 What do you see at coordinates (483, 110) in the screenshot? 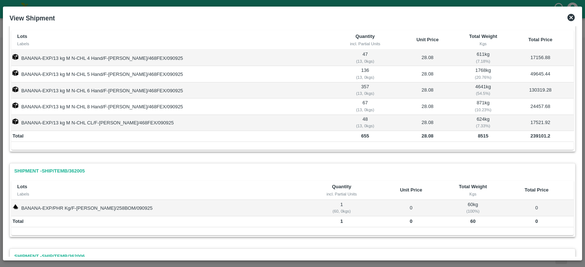
I see `div: ( 10.23 %)` at bounding box center [483, 110].